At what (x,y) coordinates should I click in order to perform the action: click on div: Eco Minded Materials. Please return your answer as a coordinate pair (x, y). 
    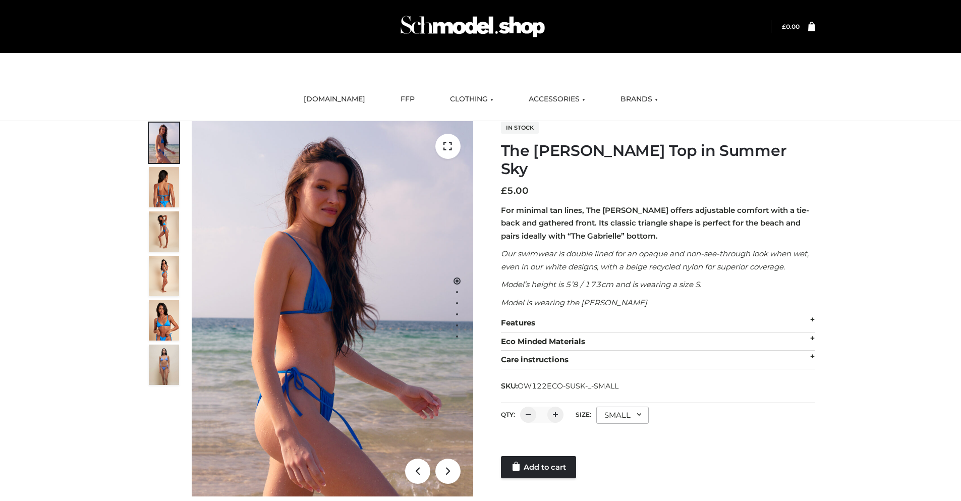
    Looking at the image, I should click on (658, 341).